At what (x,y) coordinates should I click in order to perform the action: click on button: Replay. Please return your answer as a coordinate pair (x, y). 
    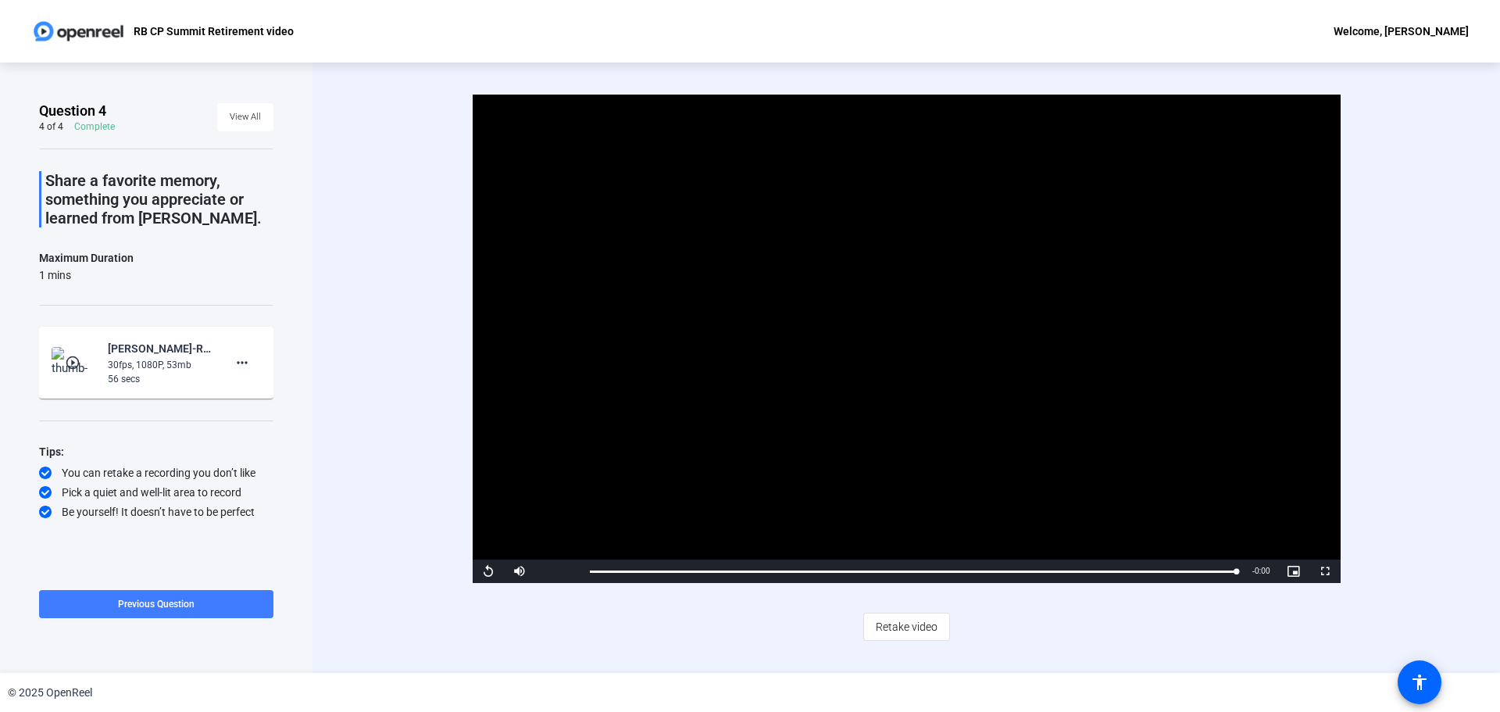
    Looking at the image, I should click on (488, 571).